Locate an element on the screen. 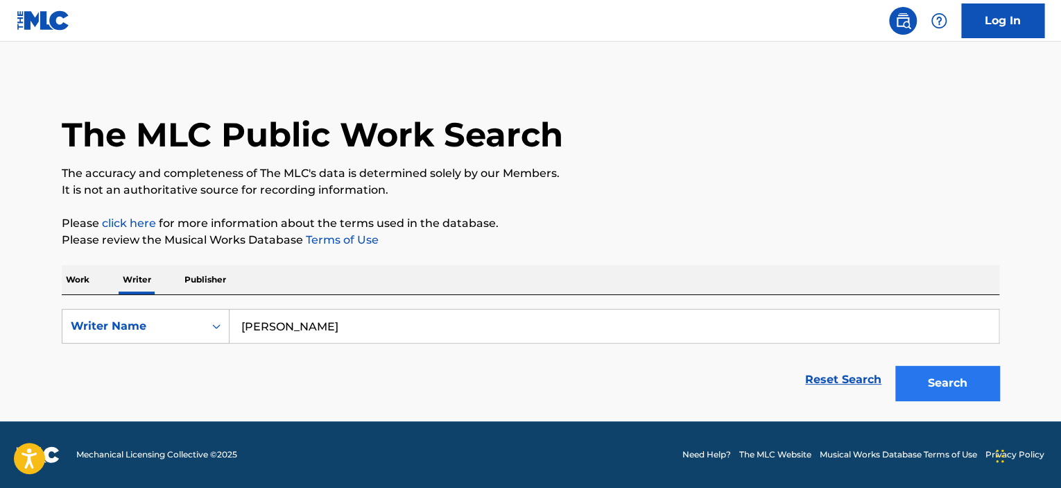 This screenshot has height=488, width=1061. p: Please review the Musical Works Database is located at coordinates (531, 240).